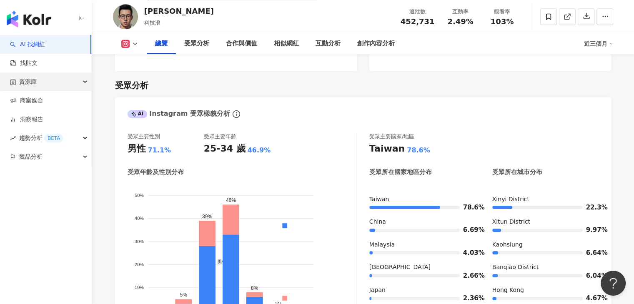 Image resolution: width=634 pixels, height=304 pixels. What do you see at coordinates (219, 262) in the screenshot?
I see `span: 男性` at bounding box center [219, 262].